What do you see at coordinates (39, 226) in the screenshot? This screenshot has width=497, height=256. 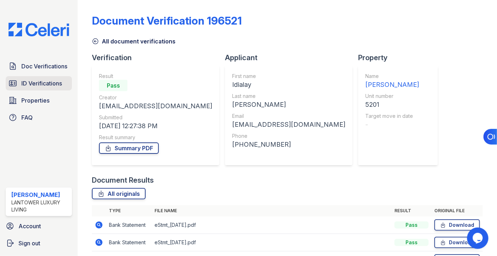 I see `a: Account` at bounding box center [39, 226].